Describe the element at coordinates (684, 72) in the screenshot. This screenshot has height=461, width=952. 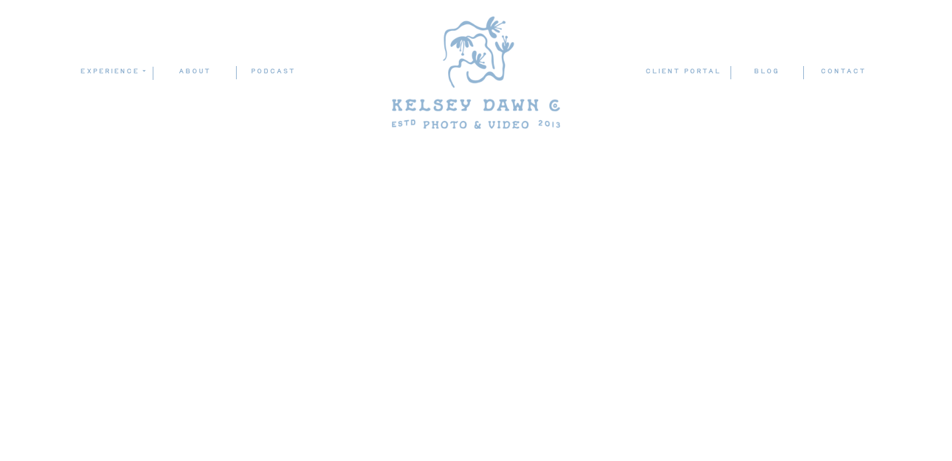
I see `a: client portal` at that location.